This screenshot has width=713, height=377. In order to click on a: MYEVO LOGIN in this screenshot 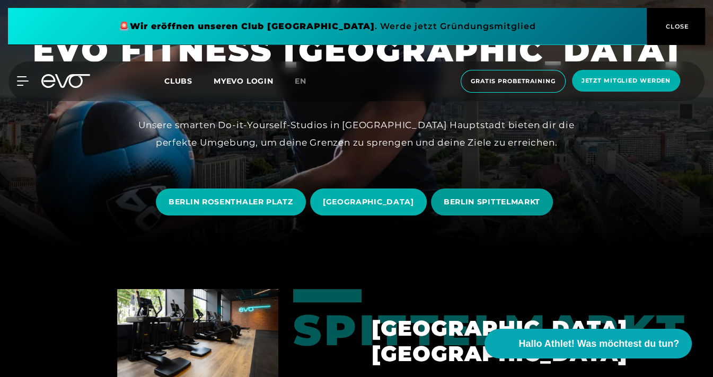, I will do `click(243, 81)`.